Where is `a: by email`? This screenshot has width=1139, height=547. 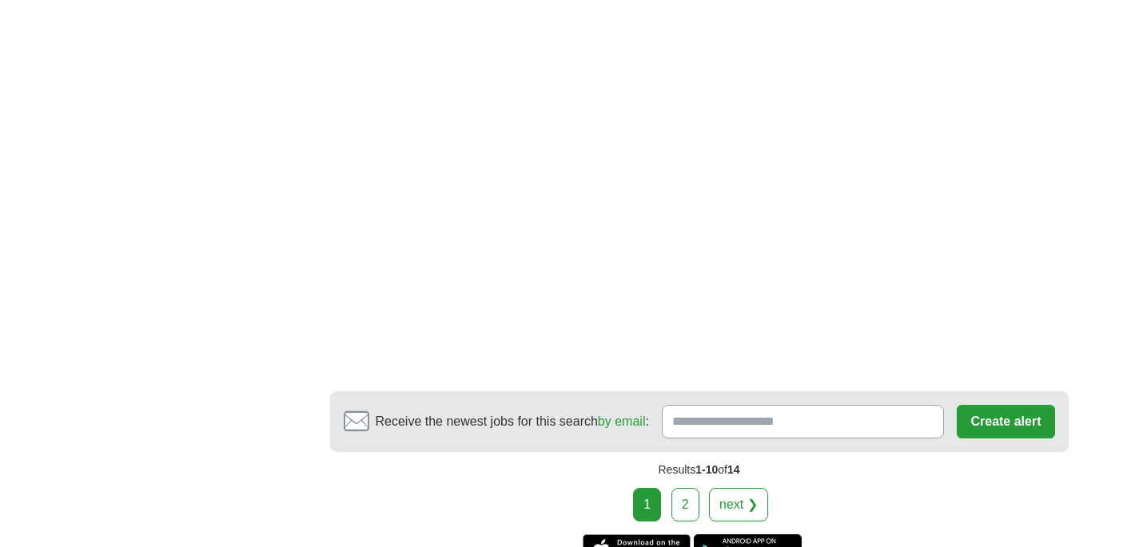 a: by email is located at coordinates (622, 421).